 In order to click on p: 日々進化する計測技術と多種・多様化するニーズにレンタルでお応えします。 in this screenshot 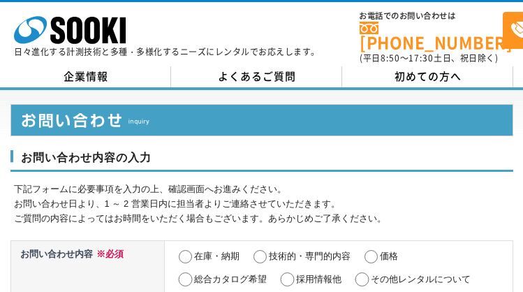, I will do `click(167, 52)`.